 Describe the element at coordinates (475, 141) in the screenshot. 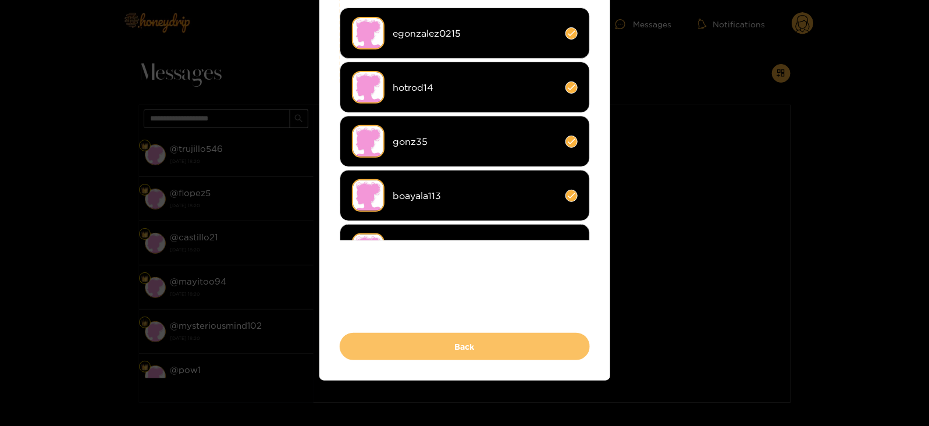

I see `span: gonz35` at that location.